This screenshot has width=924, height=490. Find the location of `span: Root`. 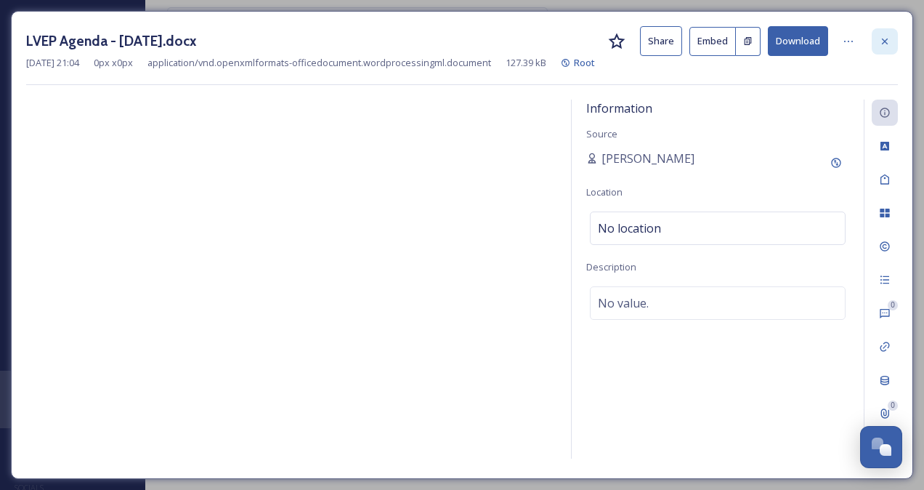

span: Root is located at coordinates (584, 62).